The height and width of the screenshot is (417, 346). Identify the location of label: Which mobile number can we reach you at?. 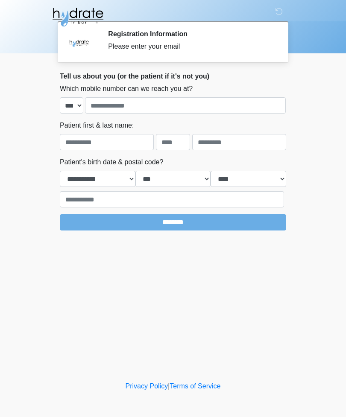
(126, 89).